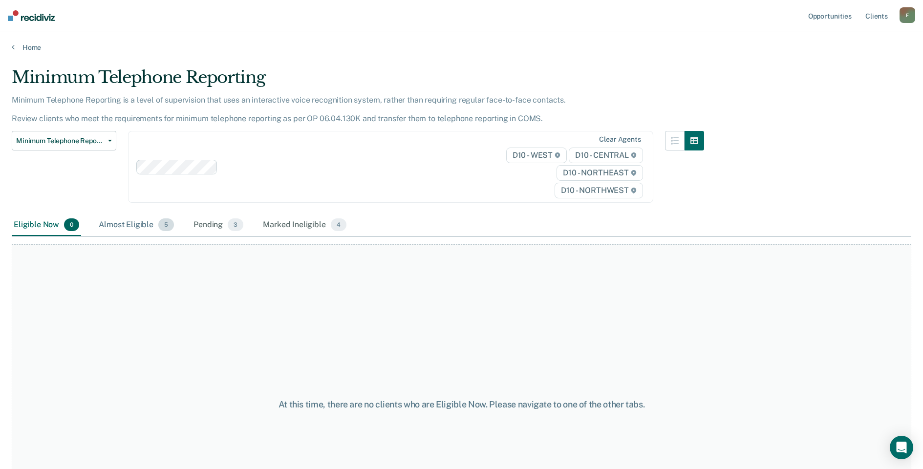 The height and width of the screenshot is (469, 923). I want to click on div: Open Intercom Messenger, so click(901, 448).